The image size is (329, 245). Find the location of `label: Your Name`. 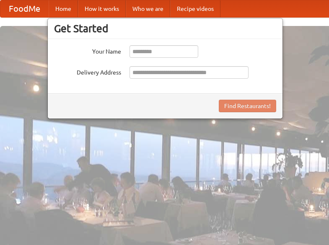

label: Your Name is located at coordinates (88, 50).